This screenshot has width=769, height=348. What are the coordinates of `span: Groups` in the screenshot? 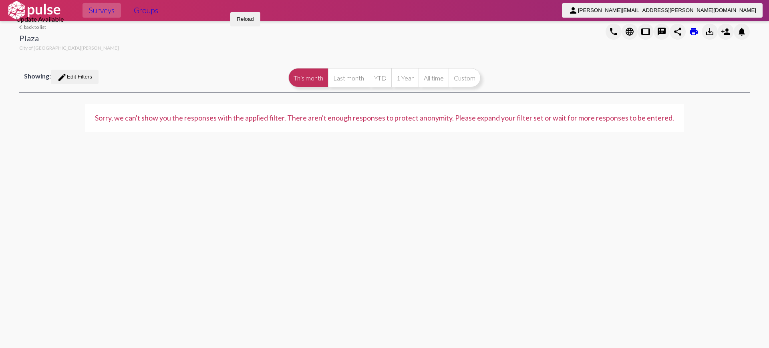 It's located at (146, 10).